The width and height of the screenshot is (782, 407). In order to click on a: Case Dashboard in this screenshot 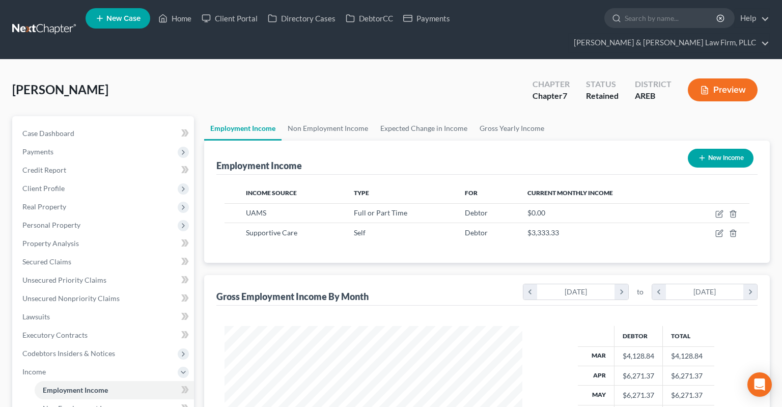, I will do `click(104, 133)`.